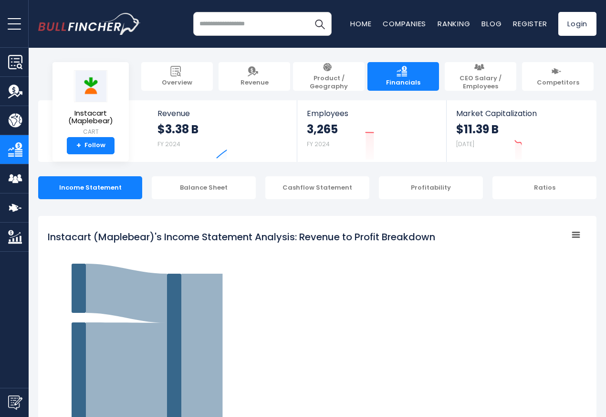 Image resolution: width=606 pixels, height=417 pixels. I want to click on div: Balance Sheet, so click(204, 188).